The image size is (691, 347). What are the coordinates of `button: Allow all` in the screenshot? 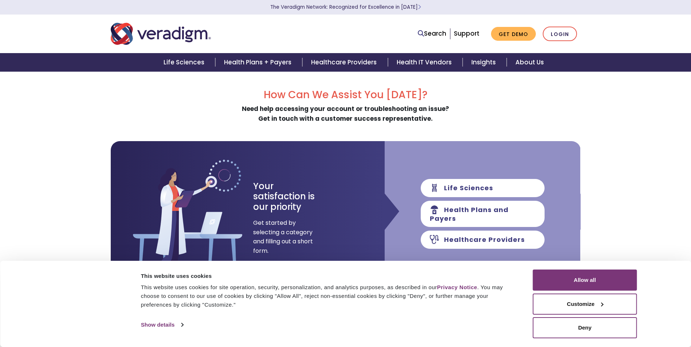 It's located at (585, 280).